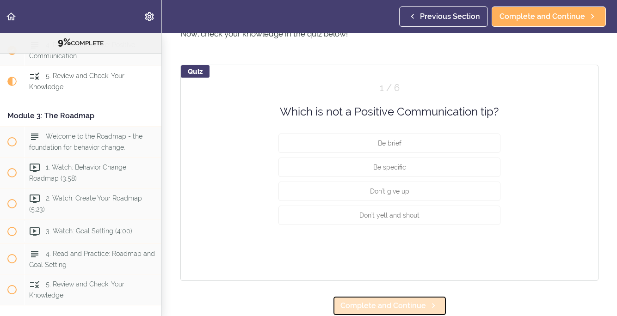 This screenshot has height=316, width=617. What do you see at coordinates (389, 88) in the screenshot?
I see `div: Question 1 out of 6` at bounding box center [389, 88].